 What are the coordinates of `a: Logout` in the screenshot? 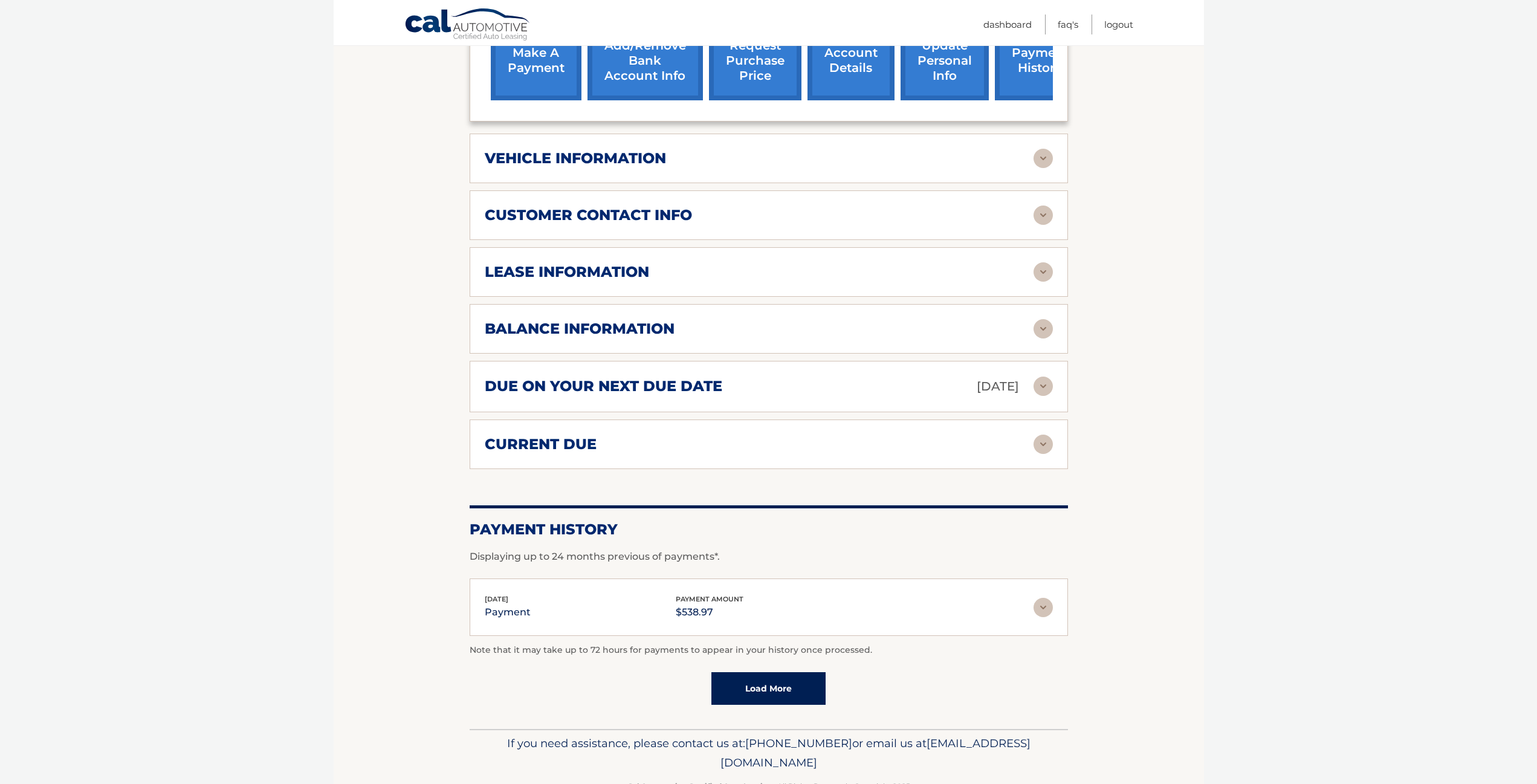 It's located at (1118, 24).